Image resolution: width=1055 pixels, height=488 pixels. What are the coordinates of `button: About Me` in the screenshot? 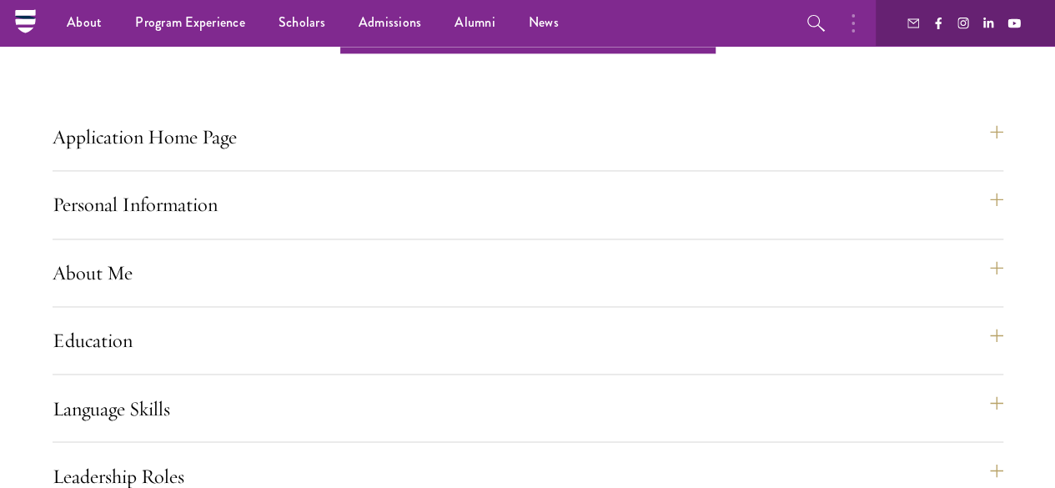 It's located at (528, 273).